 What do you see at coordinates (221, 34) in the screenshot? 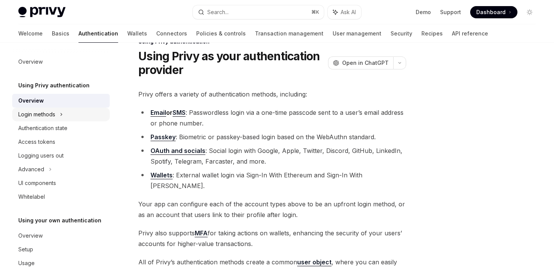
I see `a: Policies & controls` at bounding box center [221, 34].